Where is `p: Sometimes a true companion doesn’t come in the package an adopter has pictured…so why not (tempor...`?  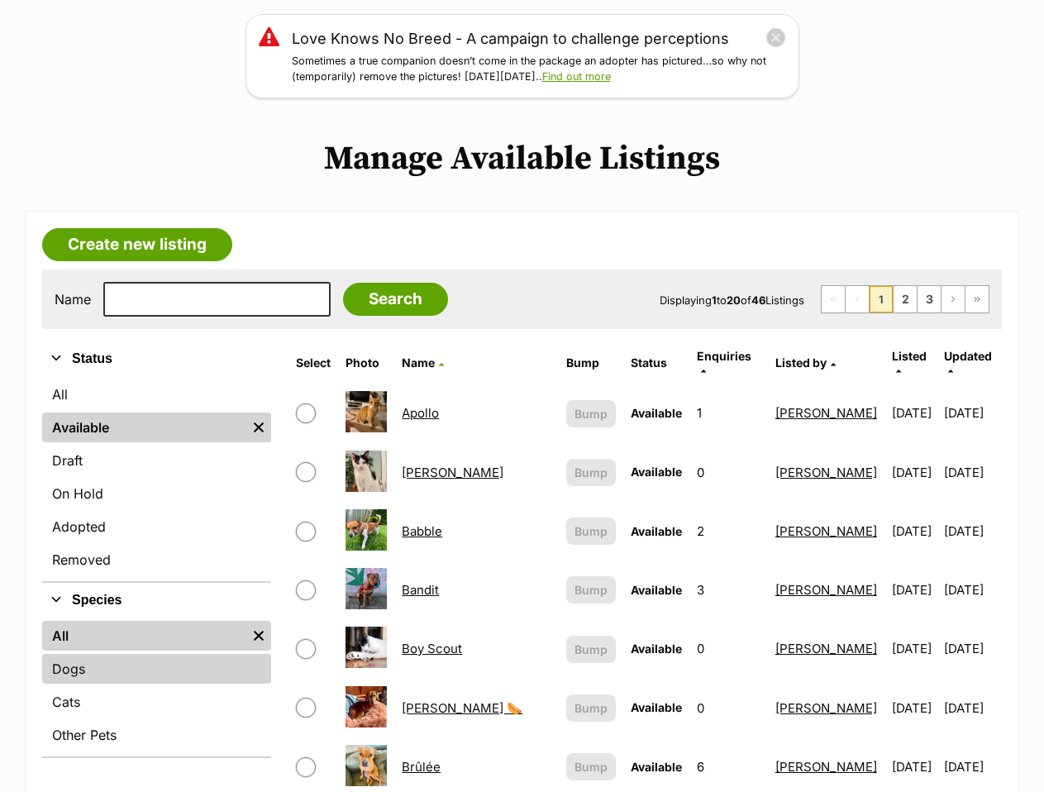
p: Sometimes a true companion doesn’t come in the package an adopter has pictured…so why not (tempor... is located at coordinates (539, 69).